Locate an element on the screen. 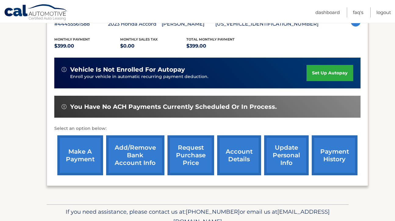 This screenshot has height=221, width=395. span: You have no ACH payments currently scheduled or in process. is located at coordinates (173, 107).